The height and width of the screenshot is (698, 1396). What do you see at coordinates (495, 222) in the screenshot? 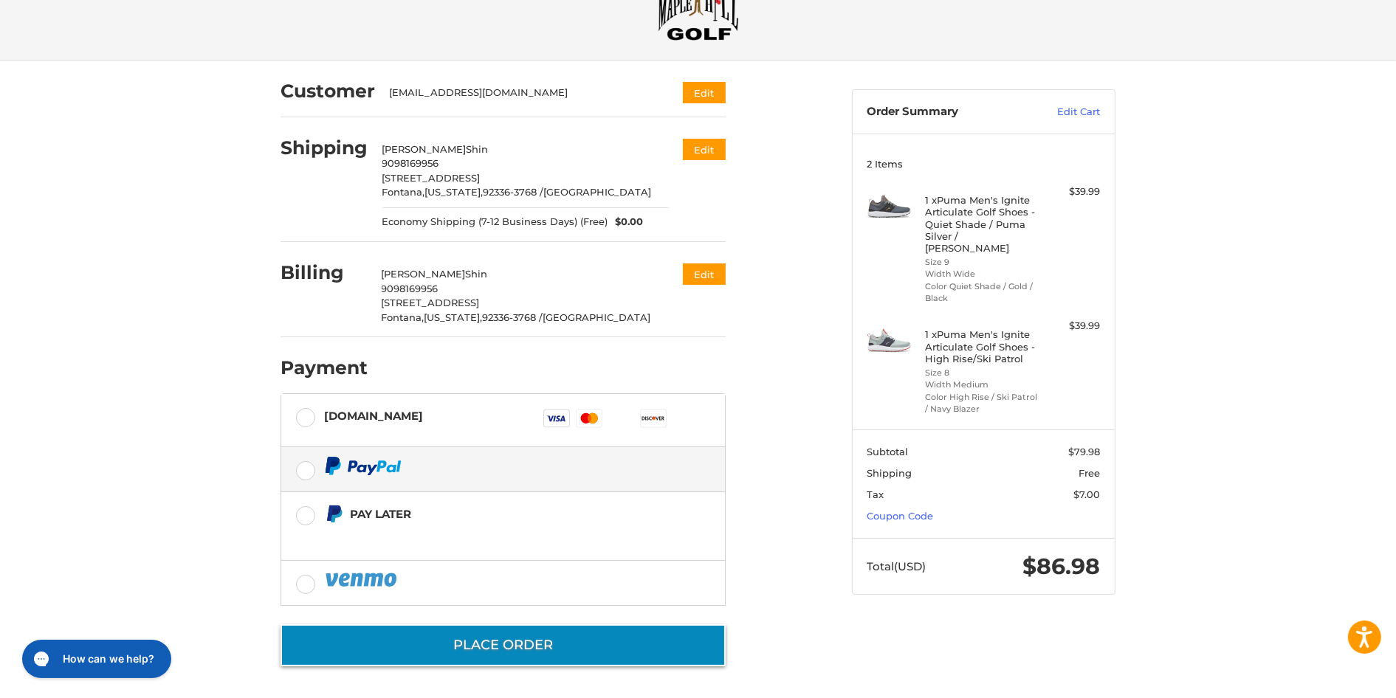
I see `span: Economy Shipping (7-12 Business Days) (Free)` at bounding box center [495, 222].